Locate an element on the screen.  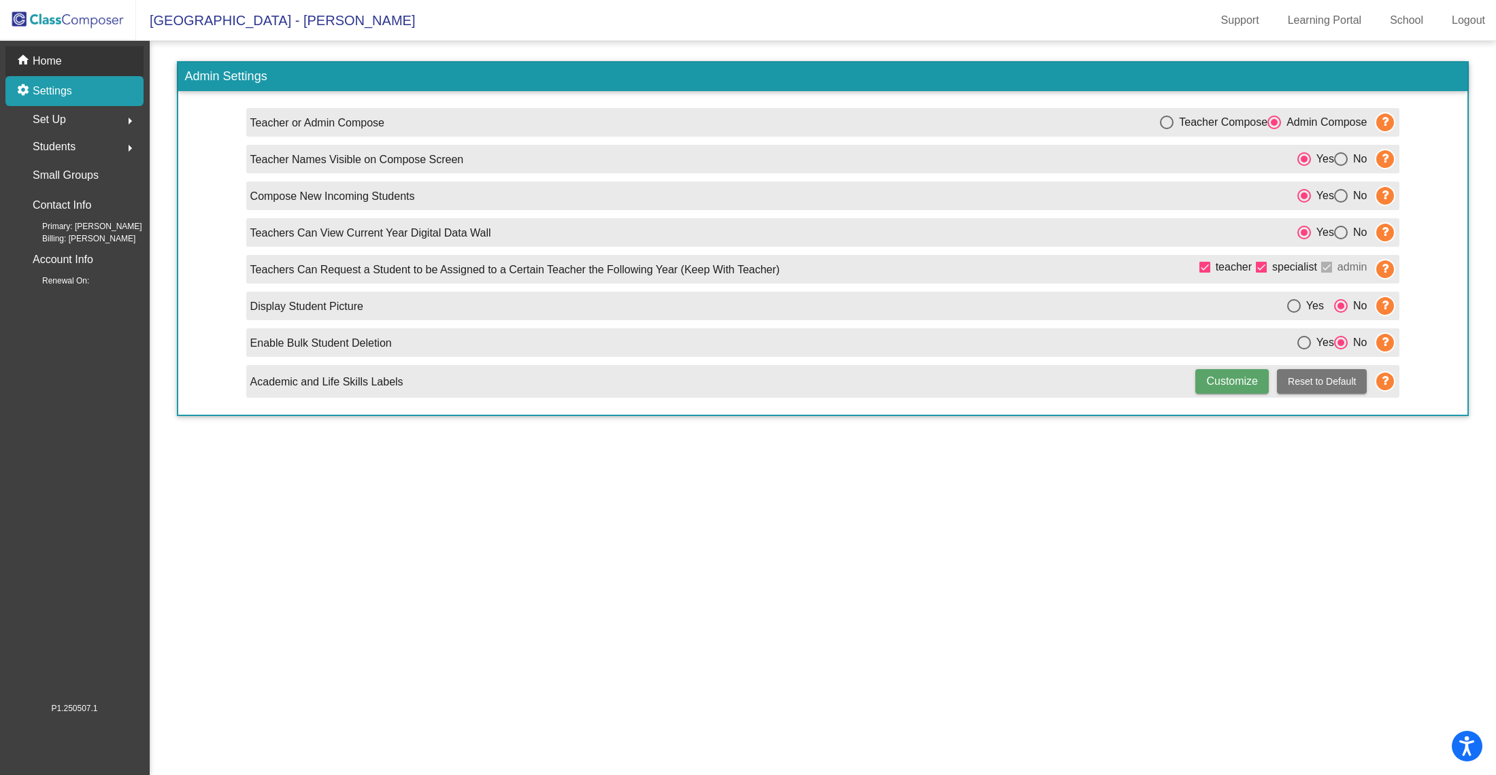
a: School is located at coordinates (1406, 20).